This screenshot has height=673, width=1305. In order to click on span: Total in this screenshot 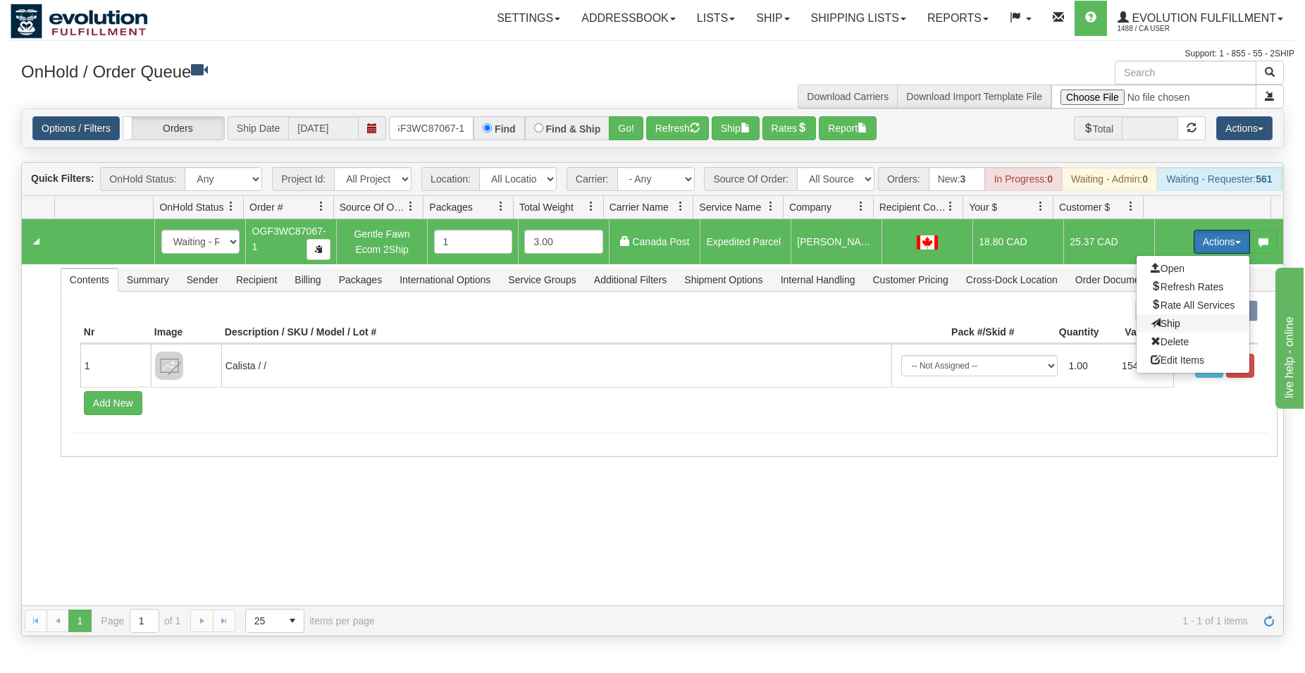, I will do `click(1098, 128)`.